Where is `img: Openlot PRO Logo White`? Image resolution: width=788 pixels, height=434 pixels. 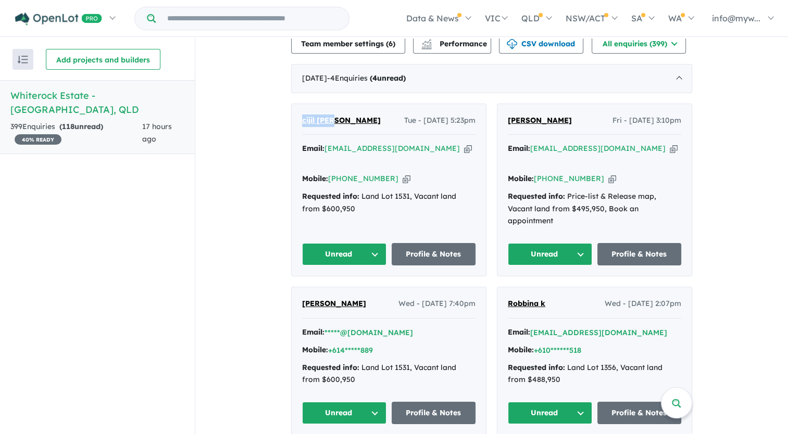 img: Openlot PRO Logo White is located at coordinates (58, 19).